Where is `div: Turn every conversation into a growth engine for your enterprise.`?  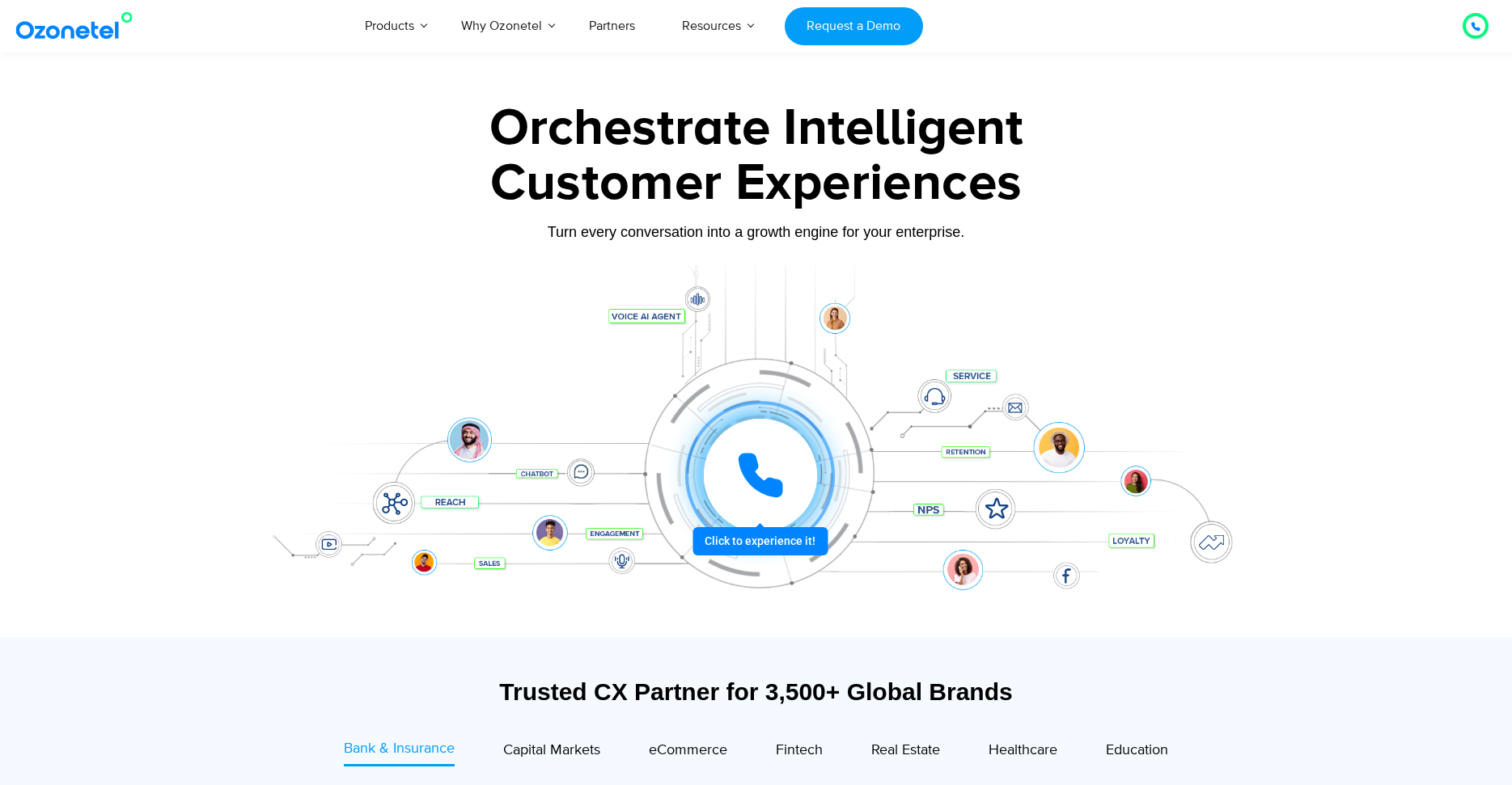 div: Turn every conversation into a growth engine for your enterprise. is located at coordinates (756, 232).